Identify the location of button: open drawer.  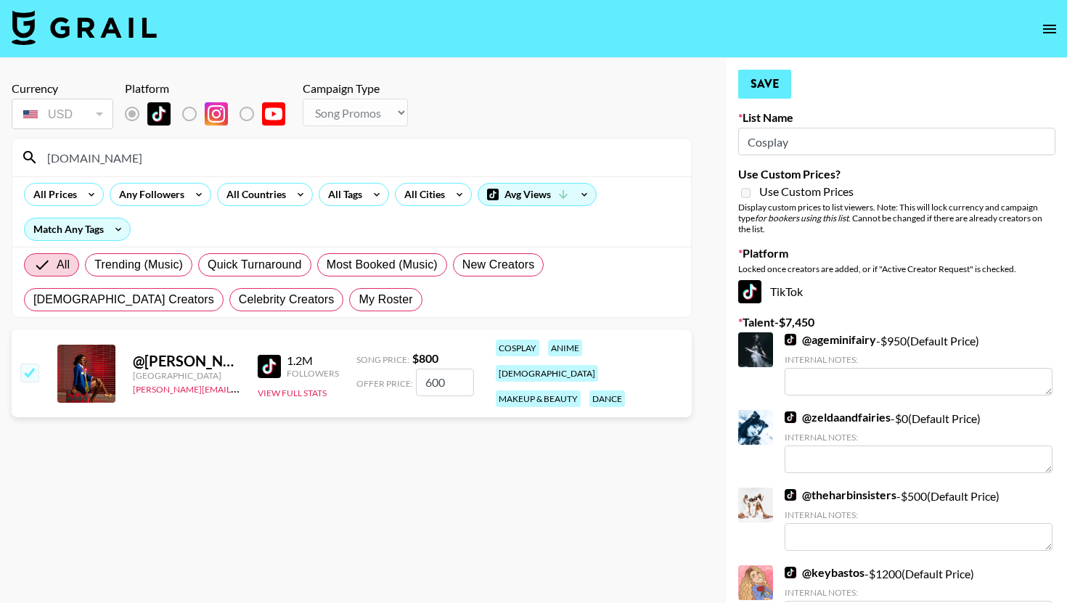
(1050, 29).